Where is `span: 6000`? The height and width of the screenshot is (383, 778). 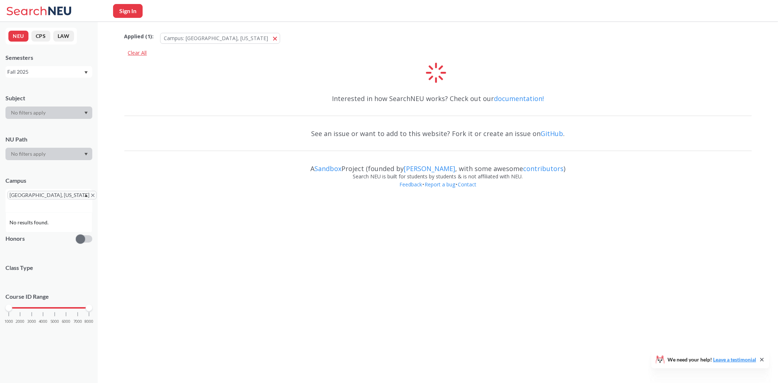
span: 6000 is located at coordinates (66, 321).